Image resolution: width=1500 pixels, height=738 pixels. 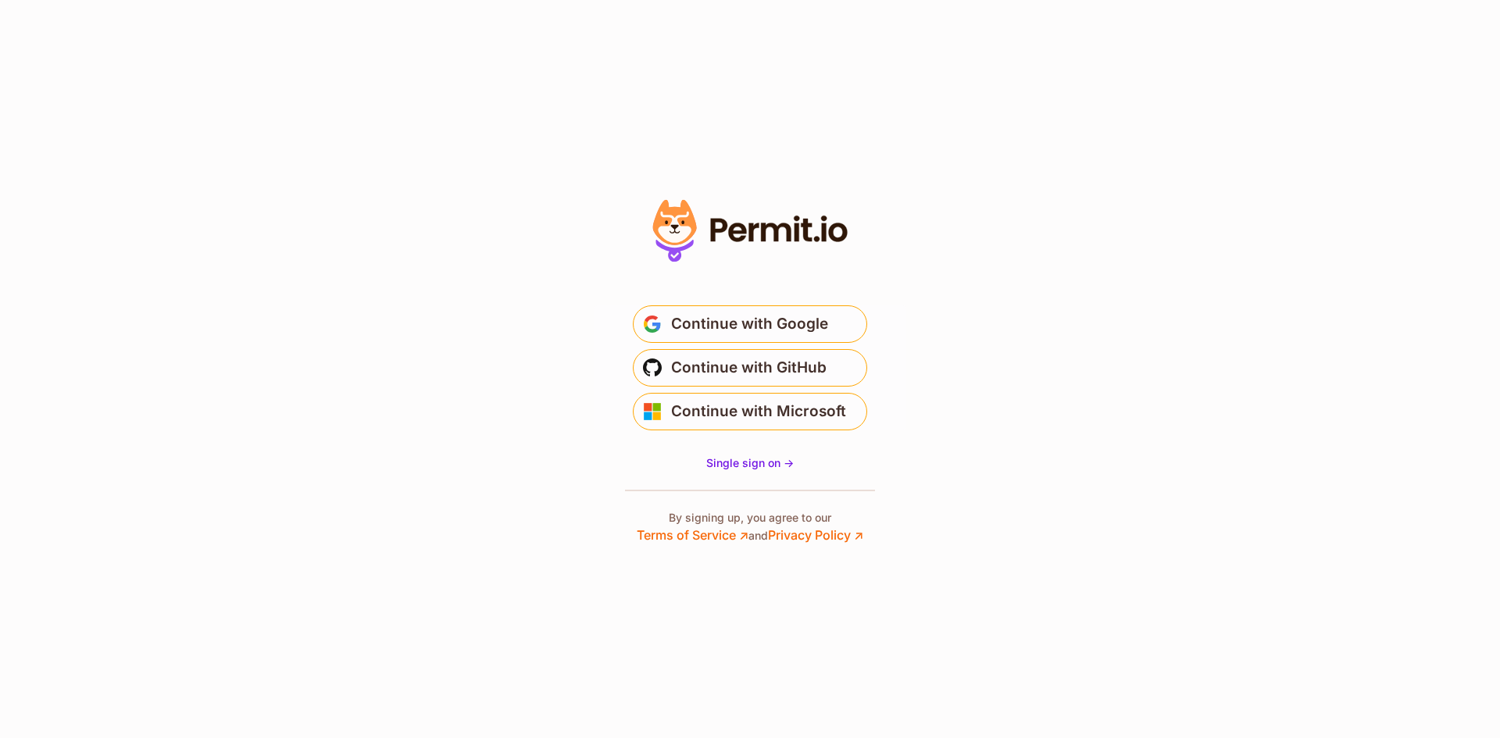 I want to click on p: By signing up, you agree to our and, so click(x=750, y=527).